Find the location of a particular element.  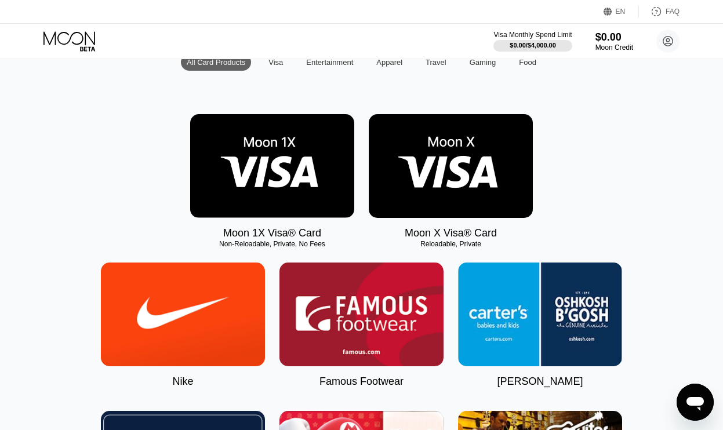

div: All Card Products is located at coordinates (216, 62).